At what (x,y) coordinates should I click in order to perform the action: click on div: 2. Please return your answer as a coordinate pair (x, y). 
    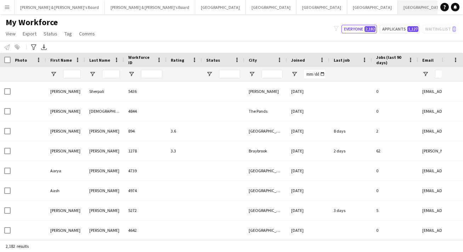
    Looking at the image, I should click on (395, 131).